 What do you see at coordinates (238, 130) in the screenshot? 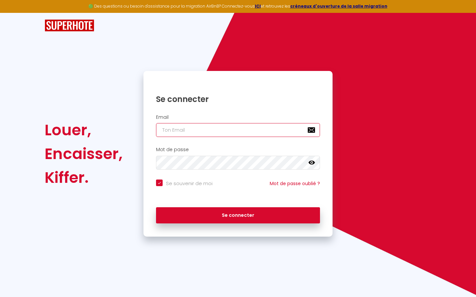
I see `input: Ton Email` at bounding box center [238, 130].